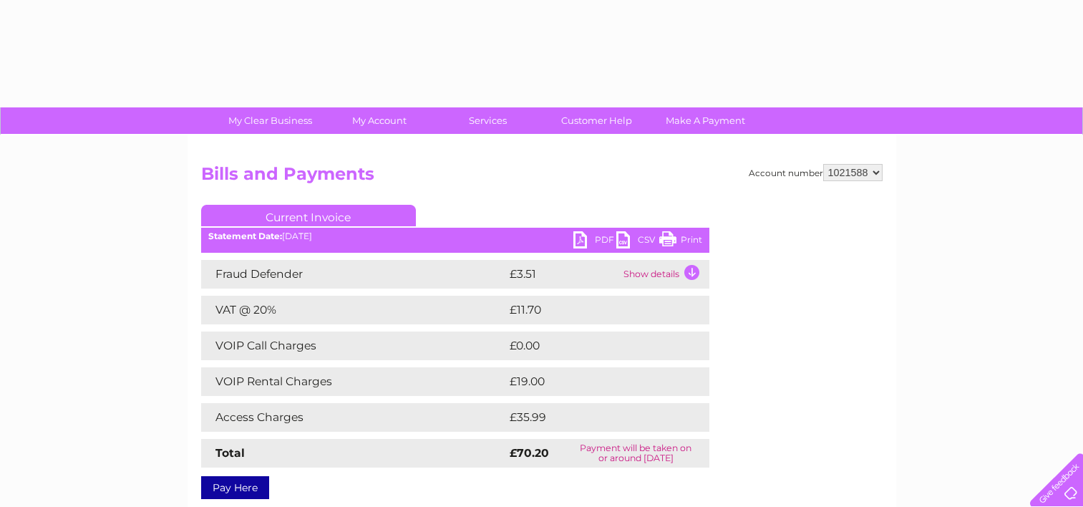  What do you see at coordinates (487, 120) in the screenshot?
I see `a: Services` at bounding box center [487, 120].